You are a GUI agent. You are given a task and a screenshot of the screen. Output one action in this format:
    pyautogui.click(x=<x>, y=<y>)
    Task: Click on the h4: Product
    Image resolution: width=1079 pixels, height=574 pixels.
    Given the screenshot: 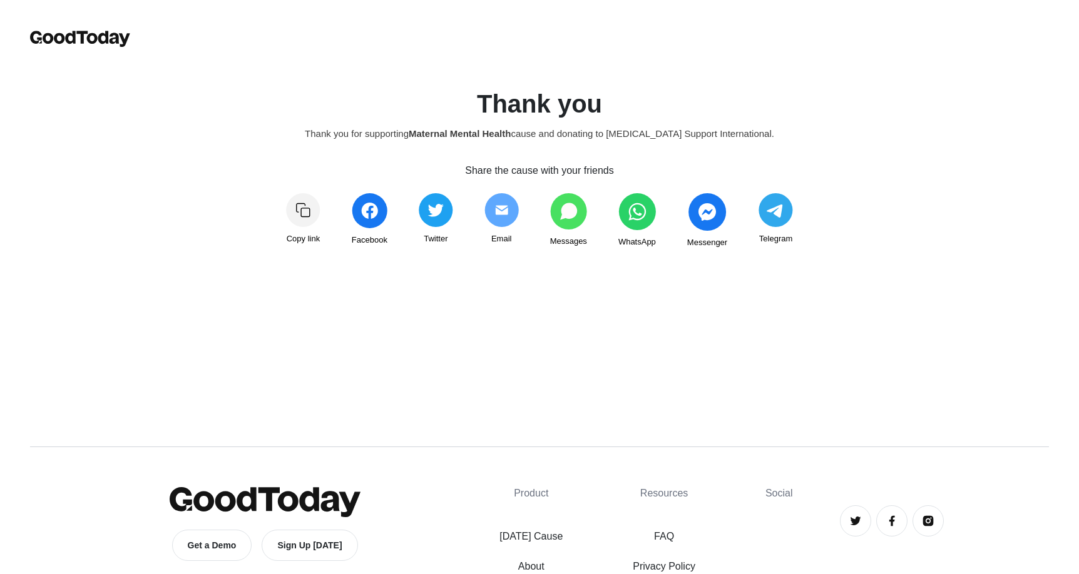 What is the action you would take?
    pyautogui.click(x=531, y=493)
    